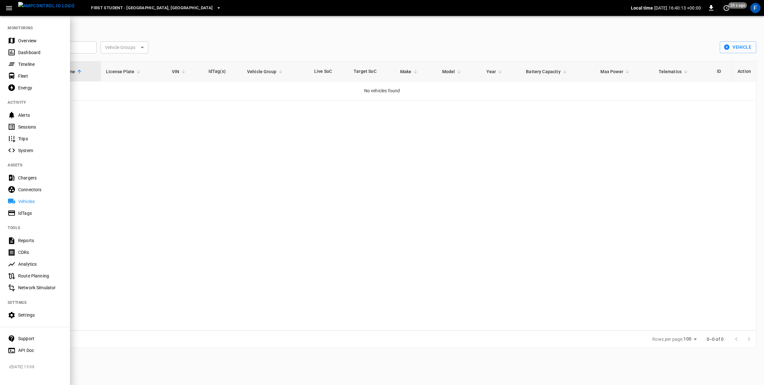 The width and height of the screenshot is (764, 385). What do you see at coordinates (40, 315) in the screenshot?
I see `div: Settings` at bounding box center [40, 315].